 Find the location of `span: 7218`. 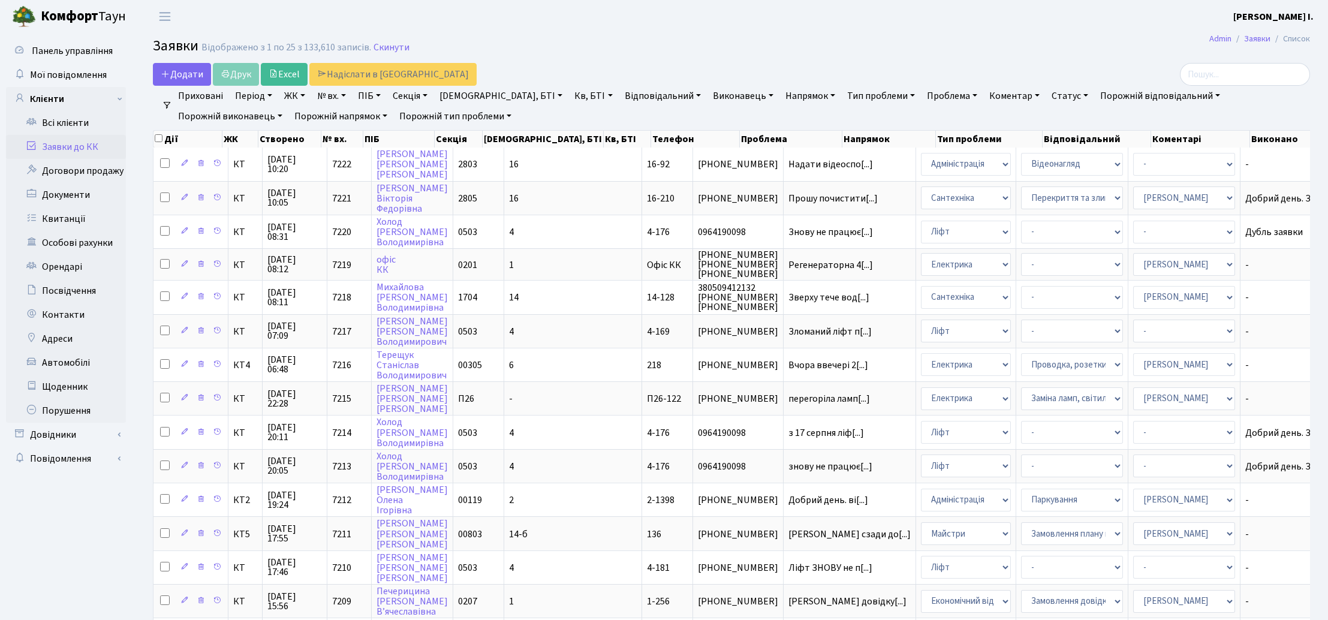

span: 7218 is located at coordinates (342, 297).